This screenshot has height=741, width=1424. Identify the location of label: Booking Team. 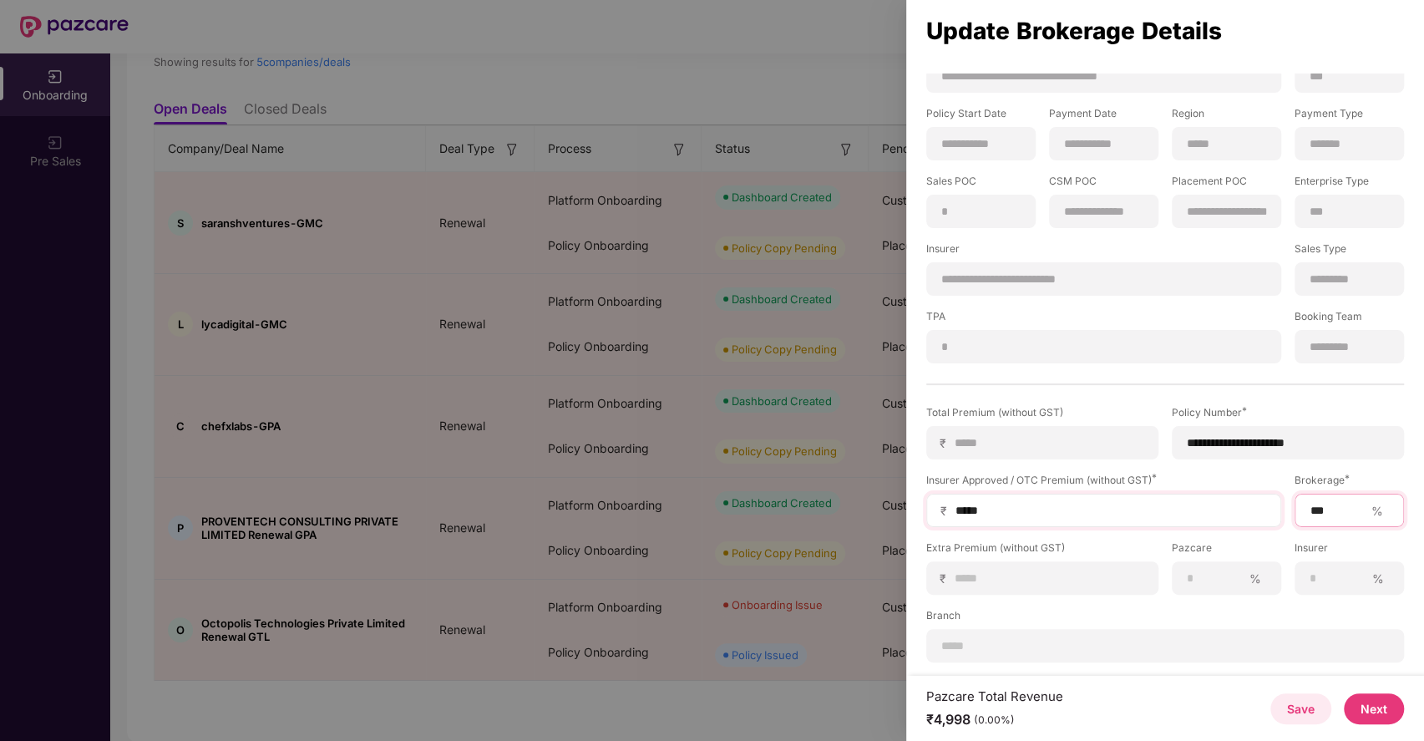
(1349, 319).